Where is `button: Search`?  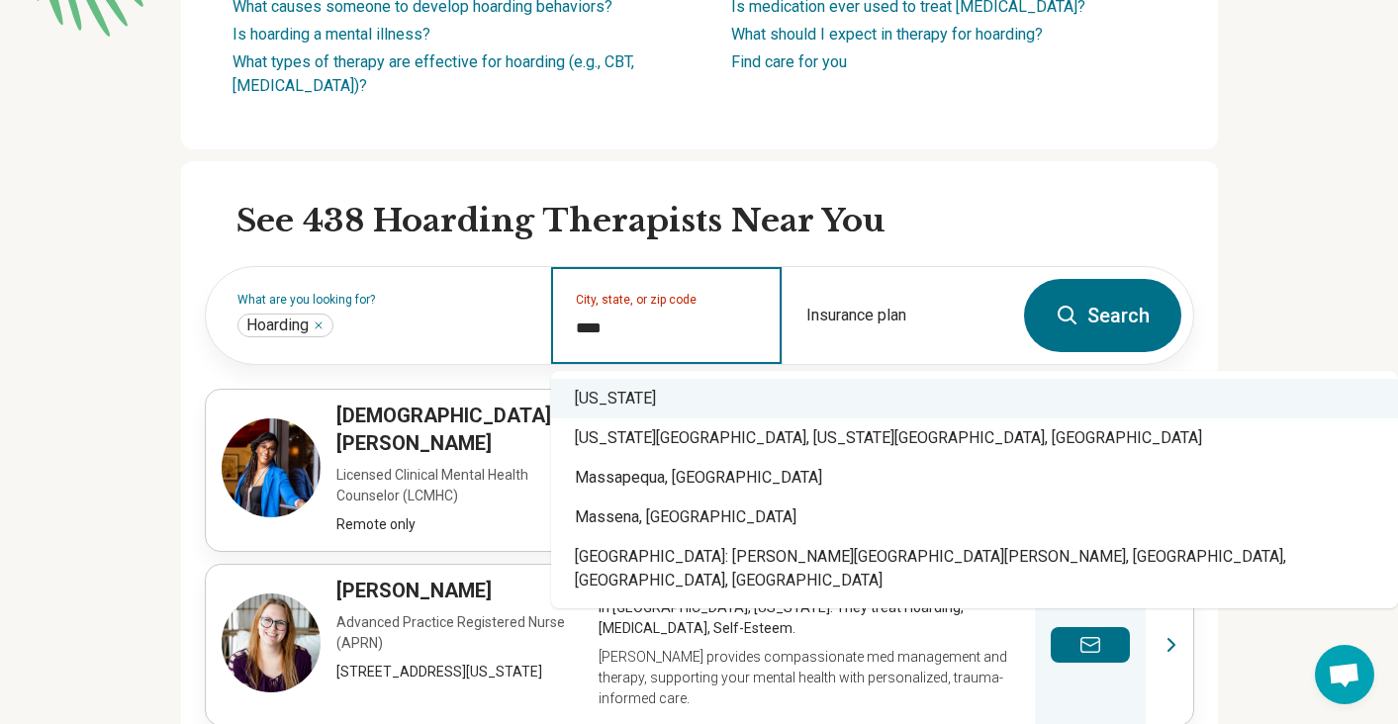 button: Search is located at coordinates (1102, 316).